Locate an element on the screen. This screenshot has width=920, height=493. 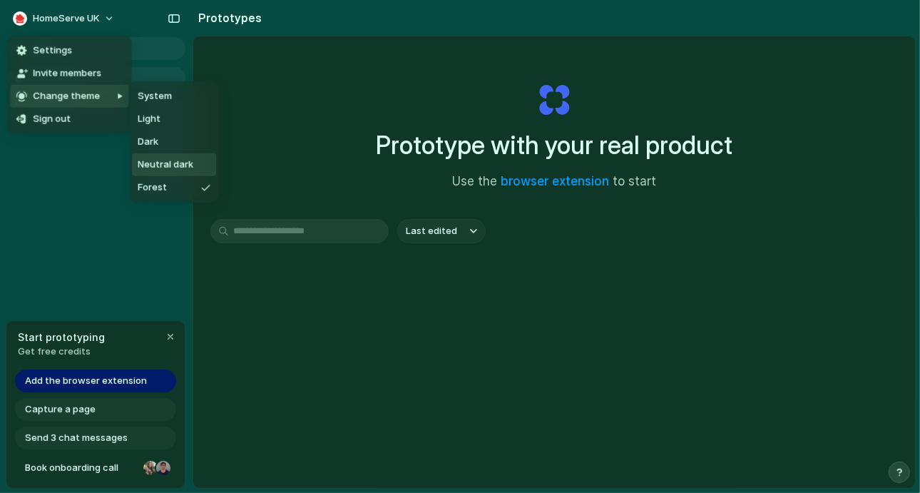
span: Dark is located at coordinates (148, 142).